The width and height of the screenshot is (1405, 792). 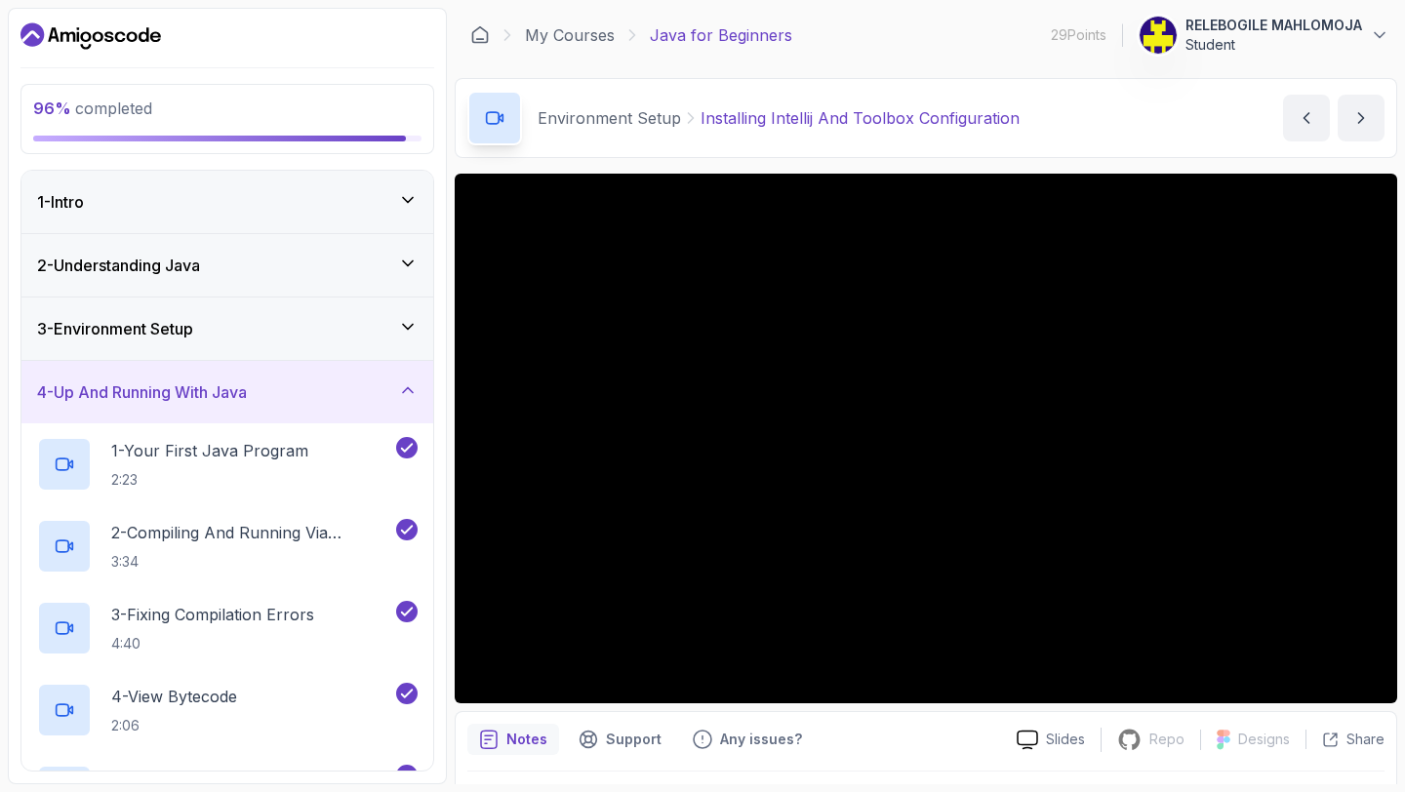 What do you see at coordinates (860, 118) in the screenshot?
I see `p: Installing Intellij And Toolbox Configuration` at bounding box center [860, 118].